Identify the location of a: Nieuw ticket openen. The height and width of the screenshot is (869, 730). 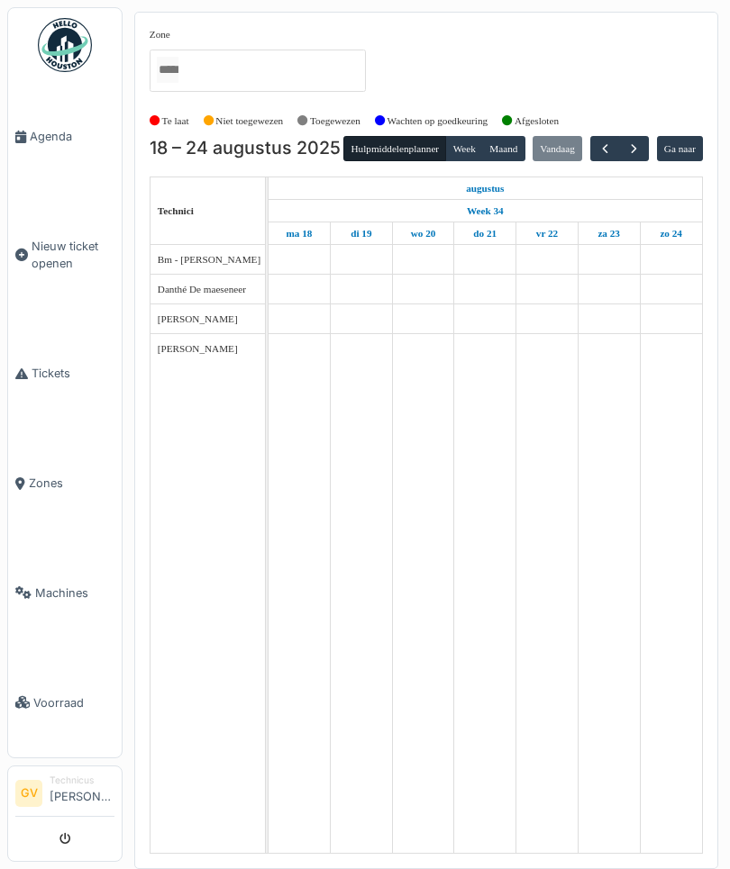
(65, 255).